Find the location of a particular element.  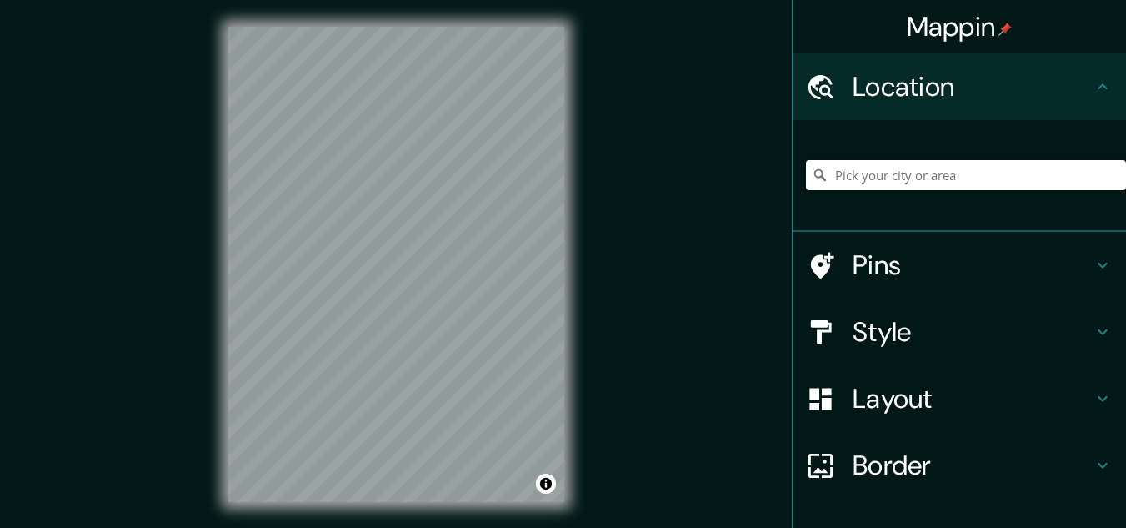

h4: Location is located at coordinates (973, 87).